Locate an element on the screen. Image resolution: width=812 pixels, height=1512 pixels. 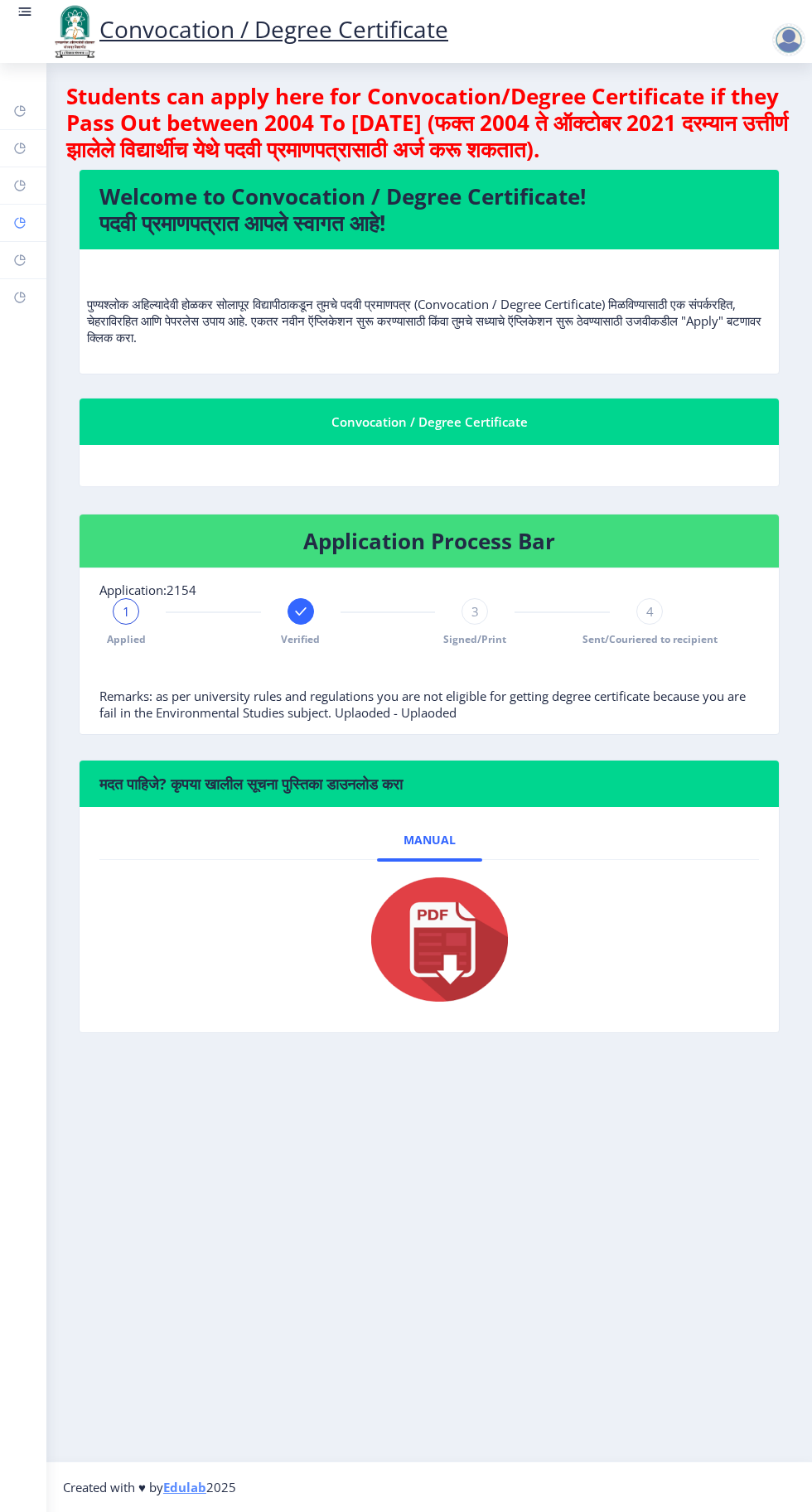
span: Sent/Couriered to recipient is located at coordinates (649, 639).